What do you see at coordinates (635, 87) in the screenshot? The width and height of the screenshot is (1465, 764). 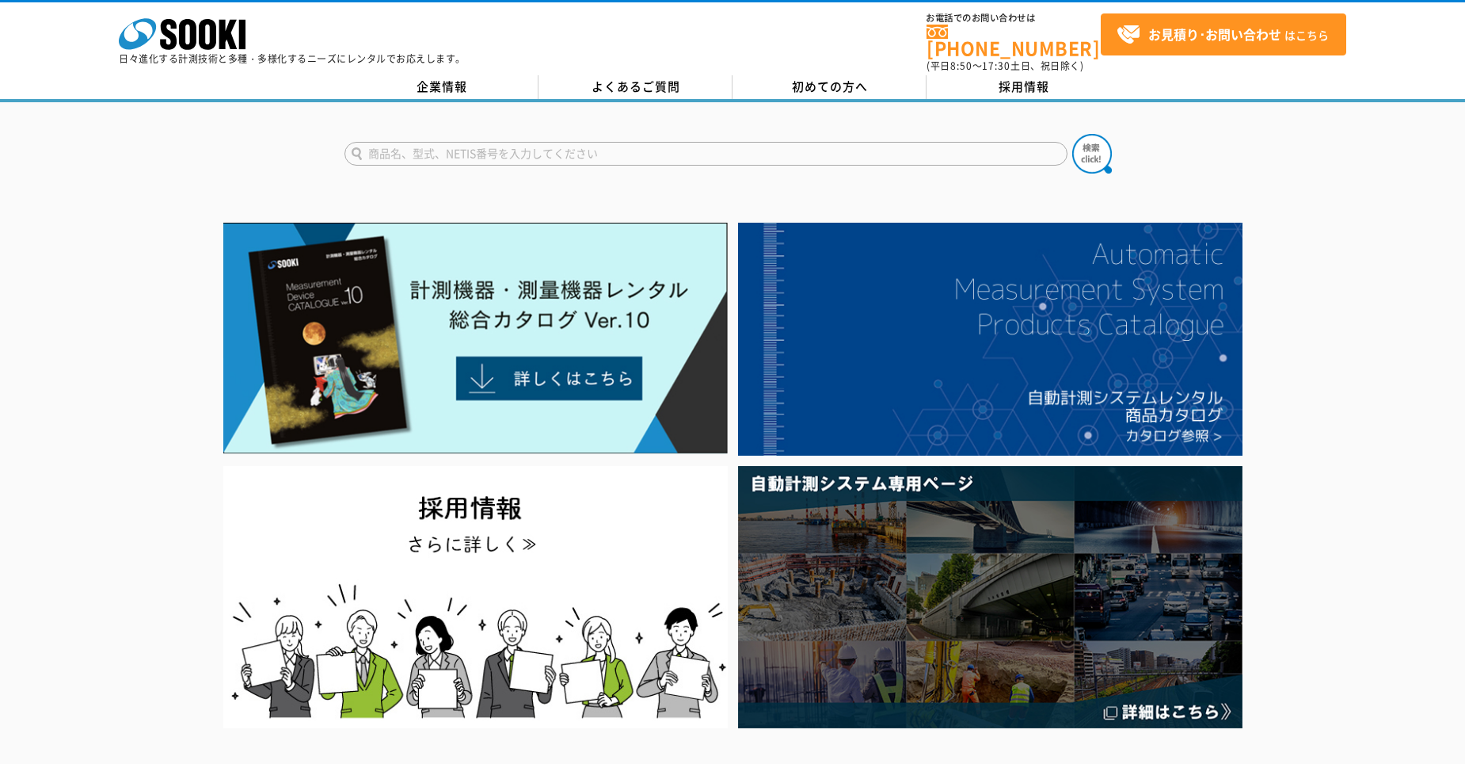 I see `a: よくあるご質問` at bounding box center [635, 87].